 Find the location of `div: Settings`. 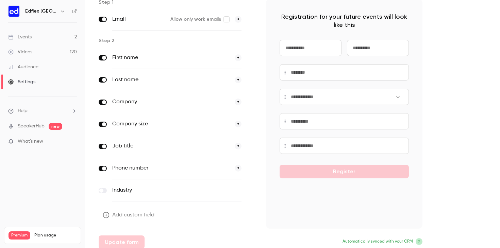

div: Settings is located at coordinates (22, 82).